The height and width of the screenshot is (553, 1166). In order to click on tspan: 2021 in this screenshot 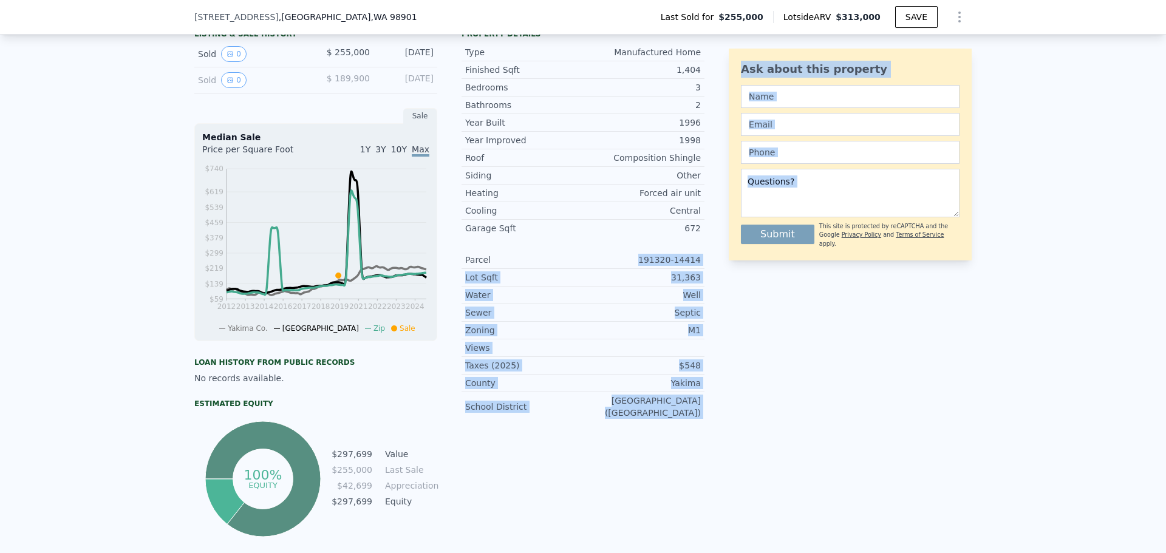, I will do `click(358, 307)`.